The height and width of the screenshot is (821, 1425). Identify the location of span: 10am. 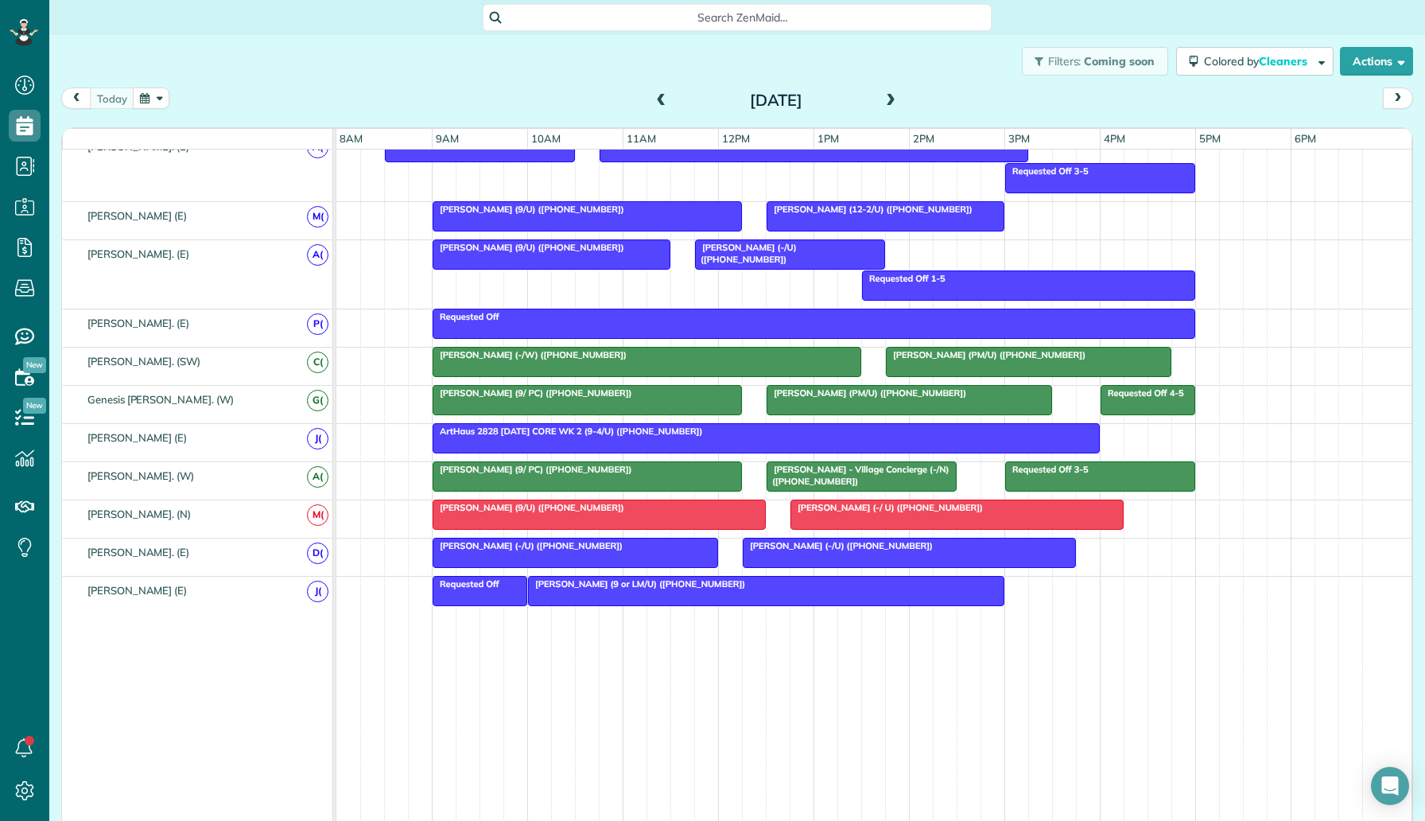
(546, 138).